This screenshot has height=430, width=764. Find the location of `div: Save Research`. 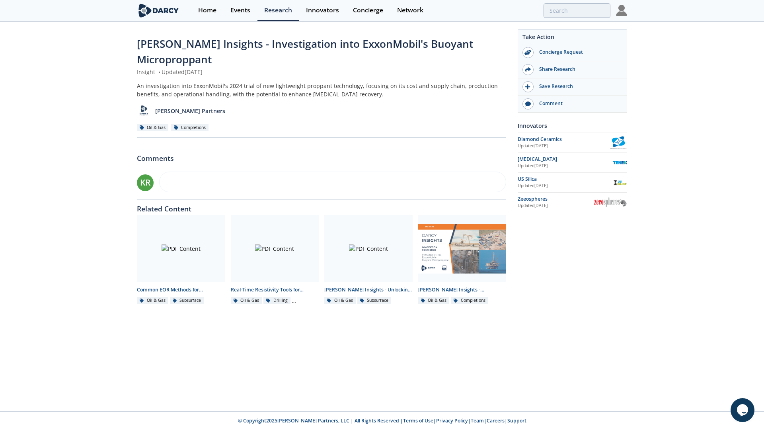

div: Save Research is located at coordinates (578, 86).